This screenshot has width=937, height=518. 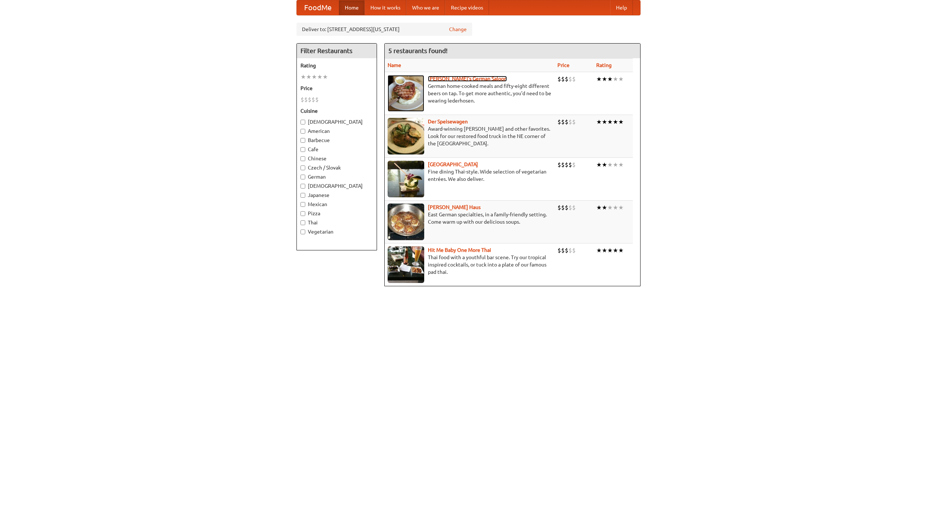 I want to click on a: FoodMe, so click(x=318, y=8).